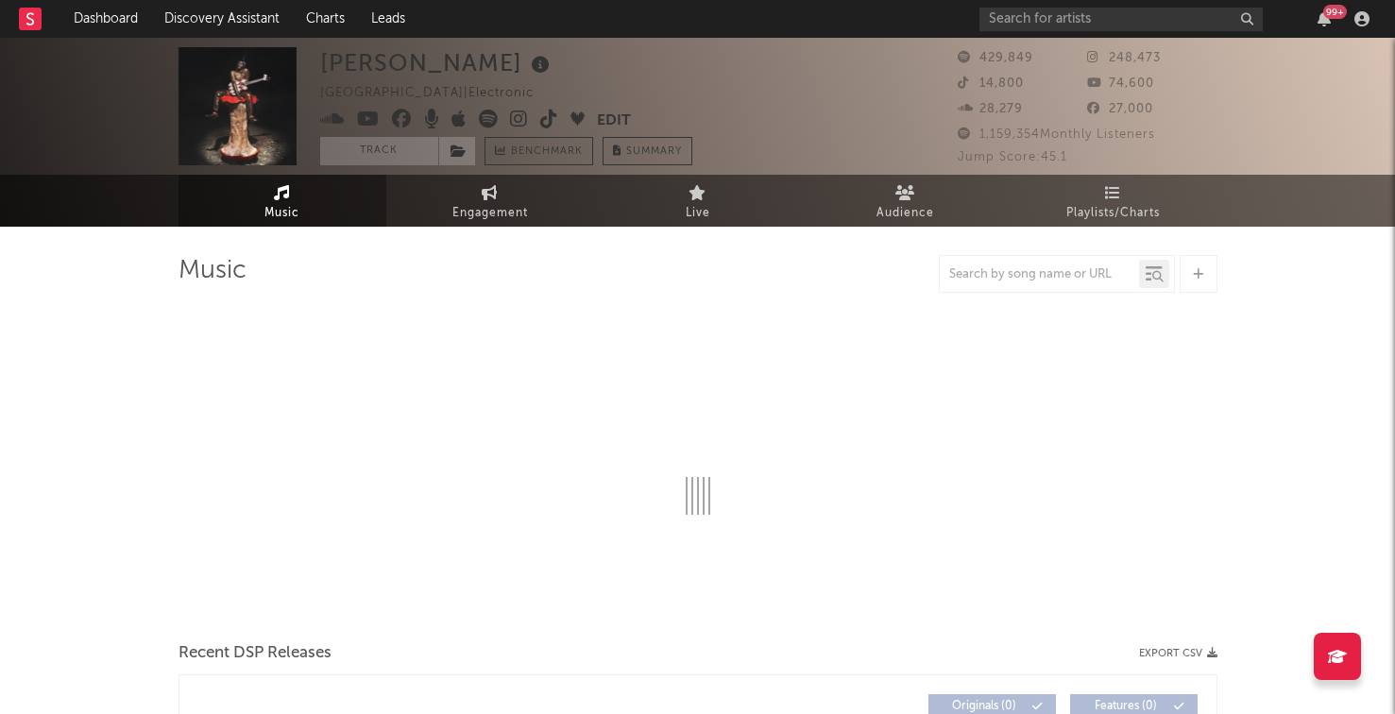  I want to click on a: Music, so click(282, 200).